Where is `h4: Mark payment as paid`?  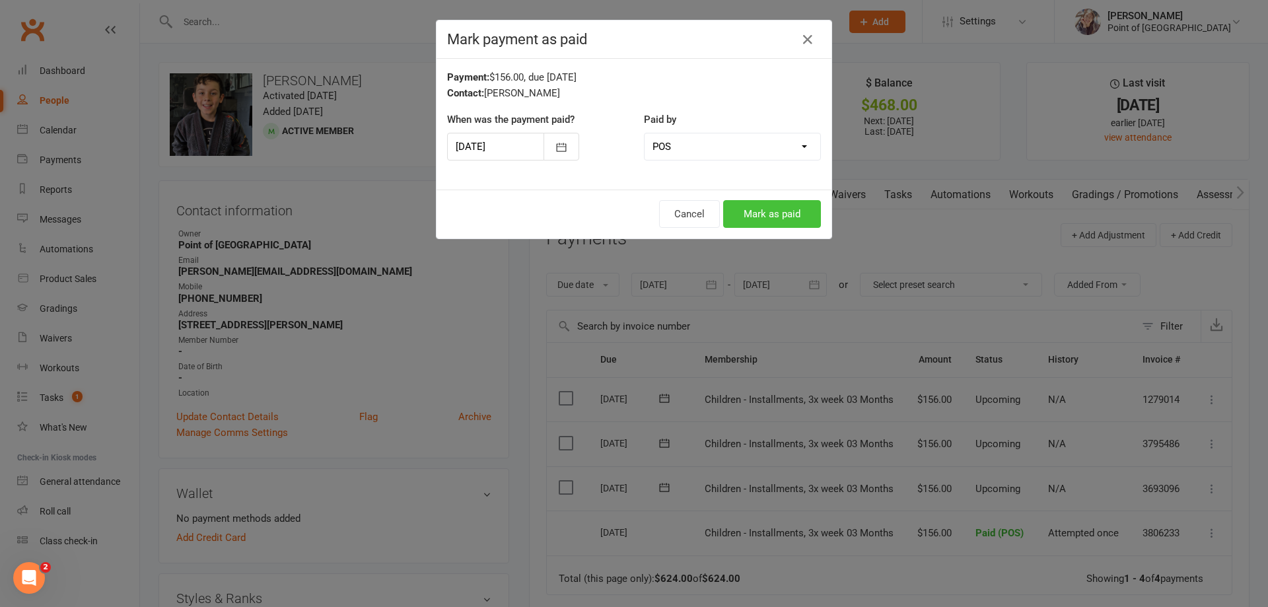 h4: Mark payment as paid is located at coordinates (634, 39).